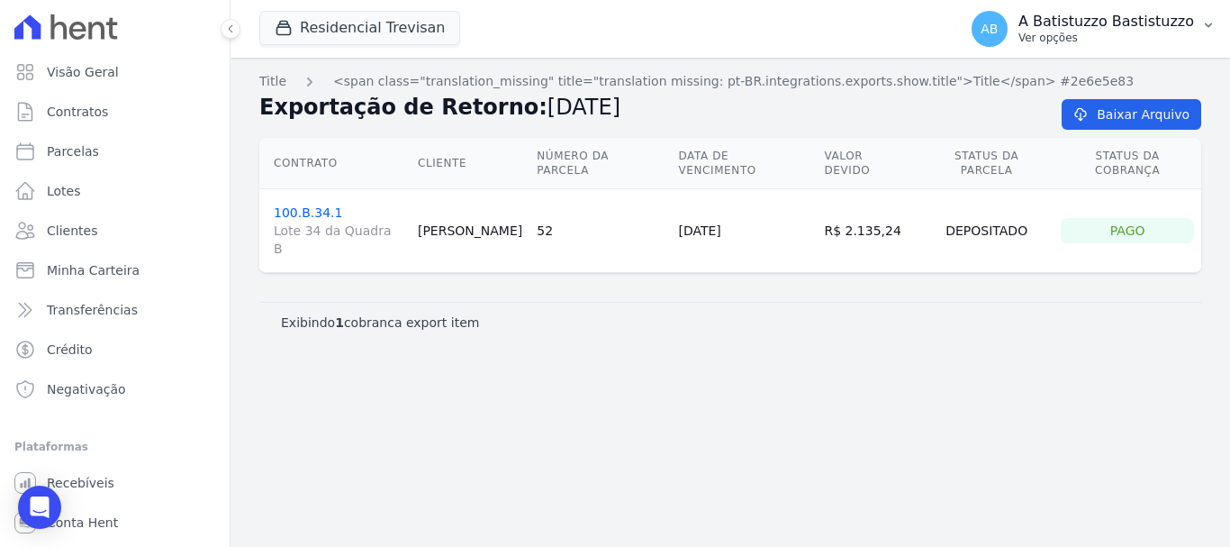 The image size is (1230, 547). Describe the element at coordinates (868, 163) in the screenshot. I see `th: Valor devido` at that location.